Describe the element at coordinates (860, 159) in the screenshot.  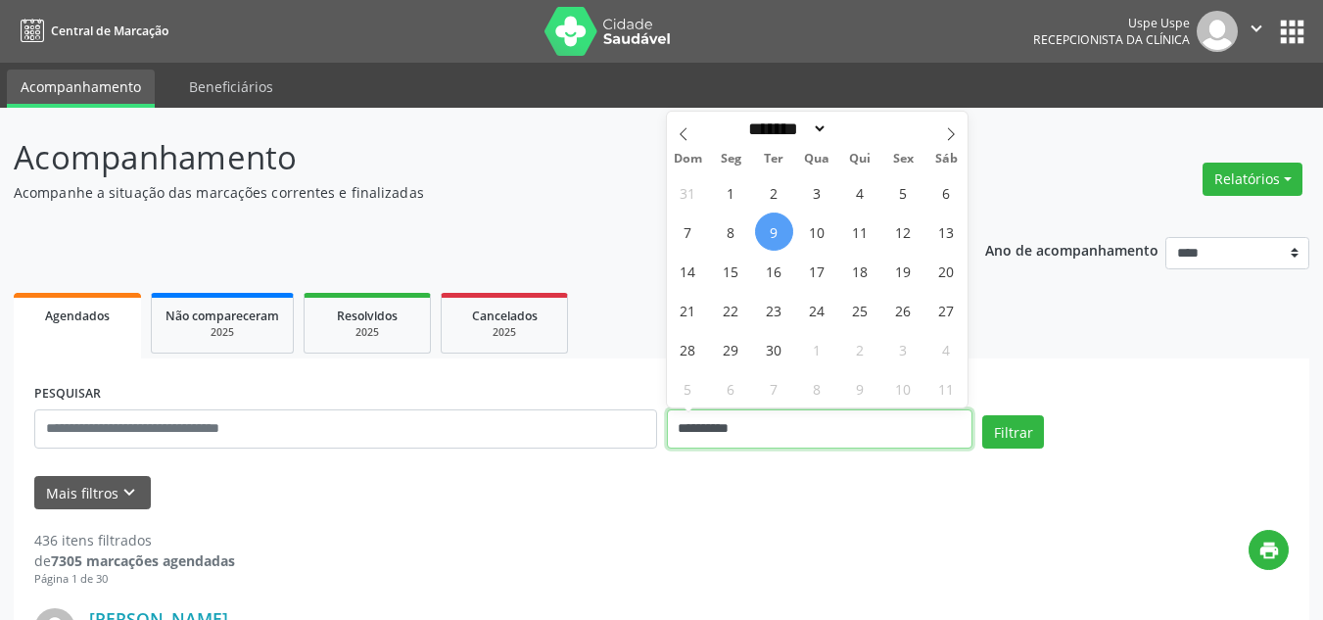
I see `span: Qui` at that location.